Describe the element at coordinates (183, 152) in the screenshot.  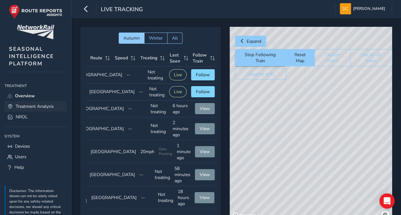
I see `td: 1 minute ago` at that location.